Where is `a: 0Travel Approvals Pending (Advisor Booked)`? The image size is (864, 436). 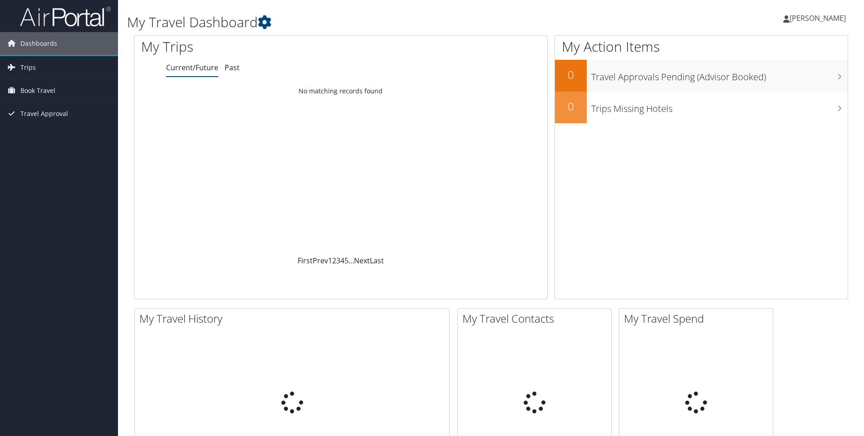
a: 0Travel Approvals Pending (Advisor Booked) is located at coordinates (701, 76).